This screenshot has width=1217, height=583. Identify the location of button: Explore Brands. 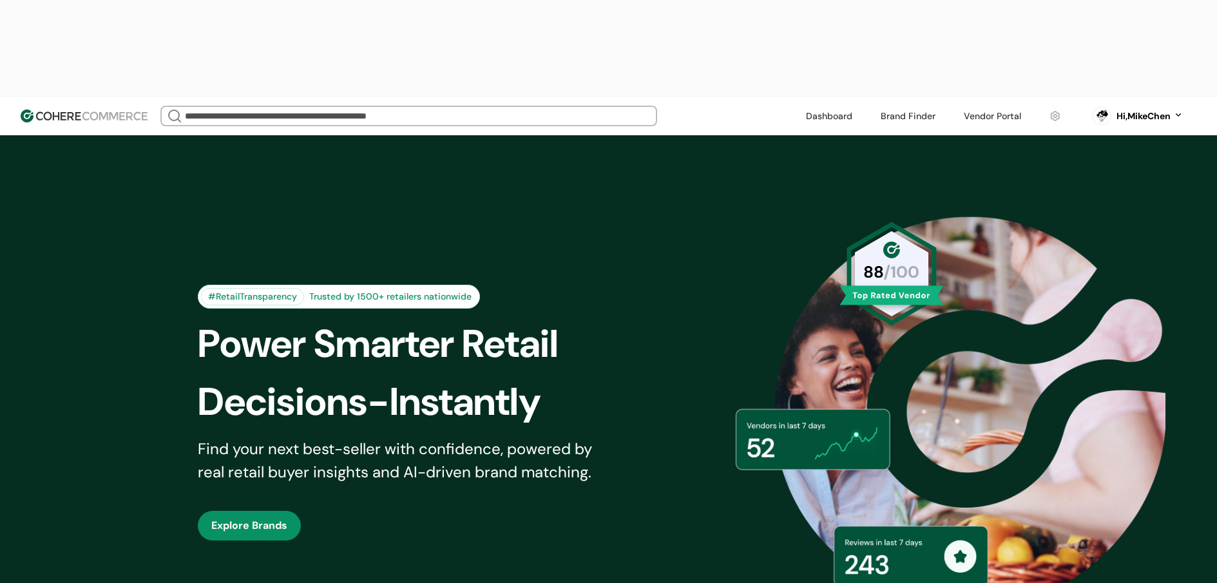
(249, 526).